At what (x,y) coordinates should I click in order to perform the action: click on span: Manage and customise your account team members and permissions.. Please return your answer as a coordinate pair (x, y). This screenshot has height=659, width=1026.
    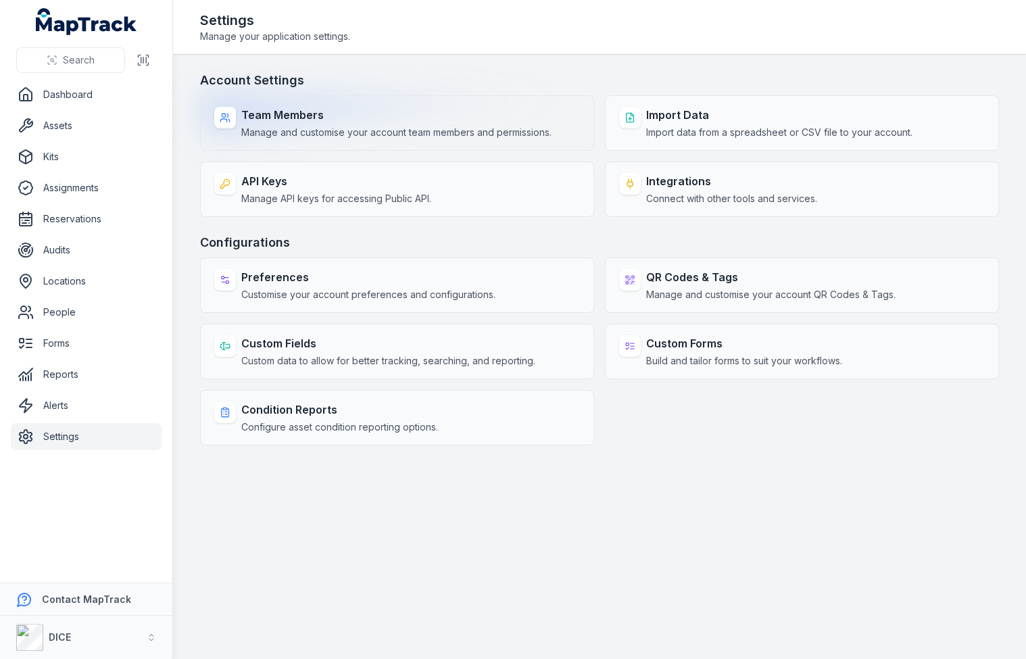
    Looking at the image, I should click on (396, 132).